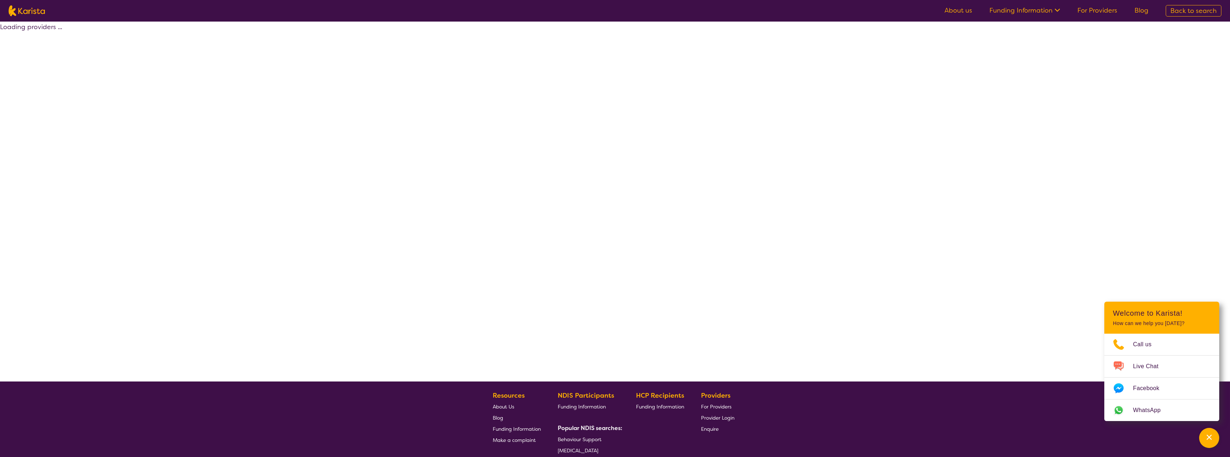  What do you see at coordinates (586, 395) in the screenshot?
I see `b: NDIS Participants` at bounding box center [586, 395].